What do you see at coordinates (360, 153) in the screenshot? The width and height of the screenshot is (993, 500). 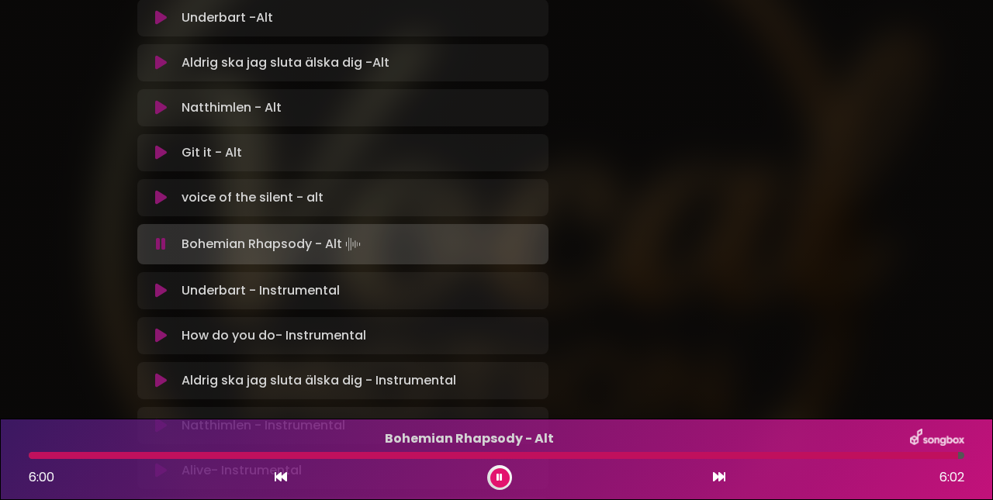 I see `p: Git it - Alt` at bounding box center [360, 153].